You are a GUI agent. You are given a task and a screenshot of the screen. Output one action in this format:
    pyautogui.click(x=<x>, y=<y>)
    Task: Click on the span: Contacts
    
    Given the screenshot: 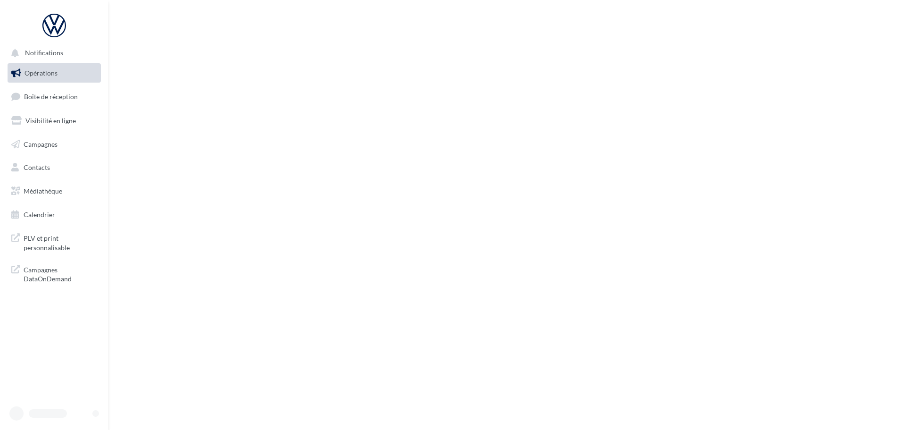 What is the action you would take?
    pyautogui.click(x=37, y=167)
    